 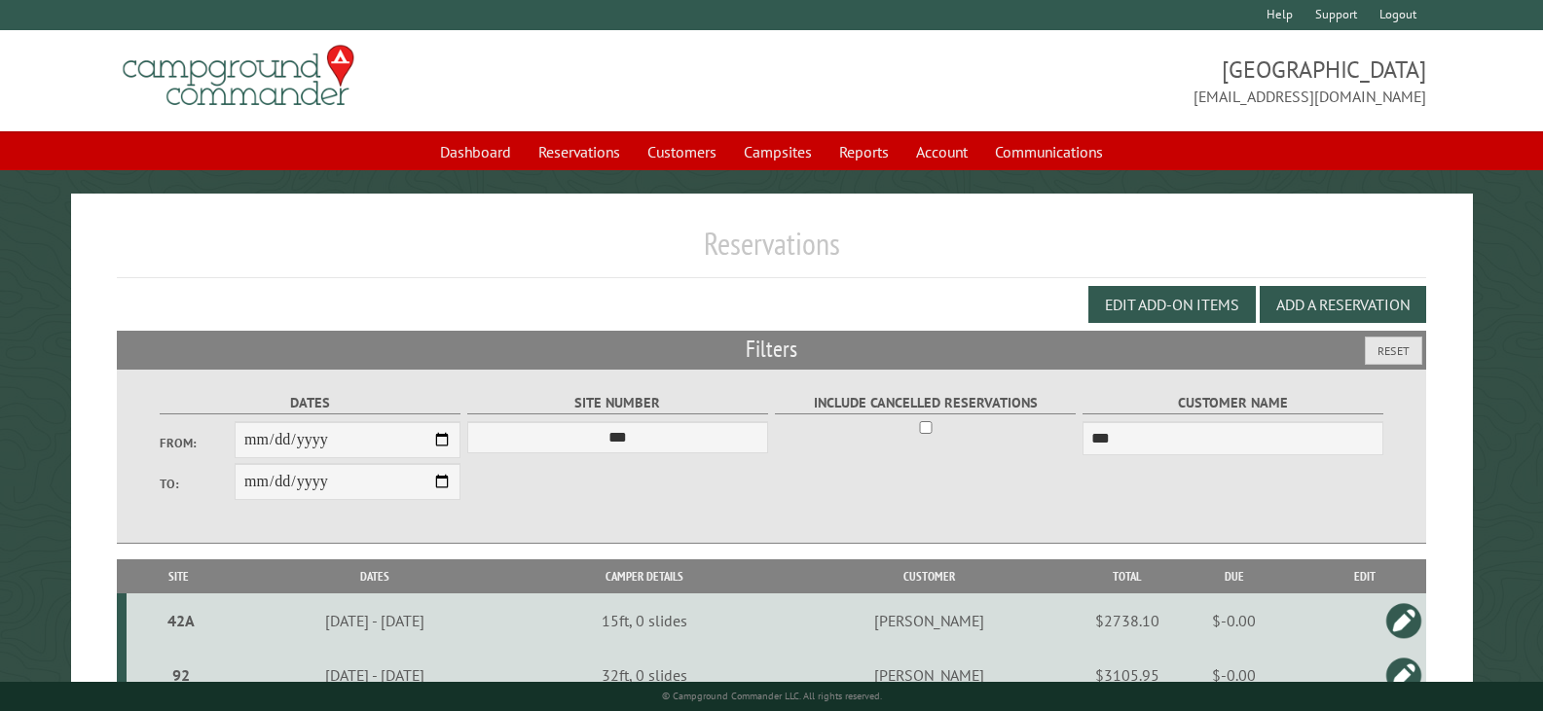 What do you see at coordinates (238, 76) in the screenshot?
I see `img: Campground Commander` at bounding box center [238, 76].